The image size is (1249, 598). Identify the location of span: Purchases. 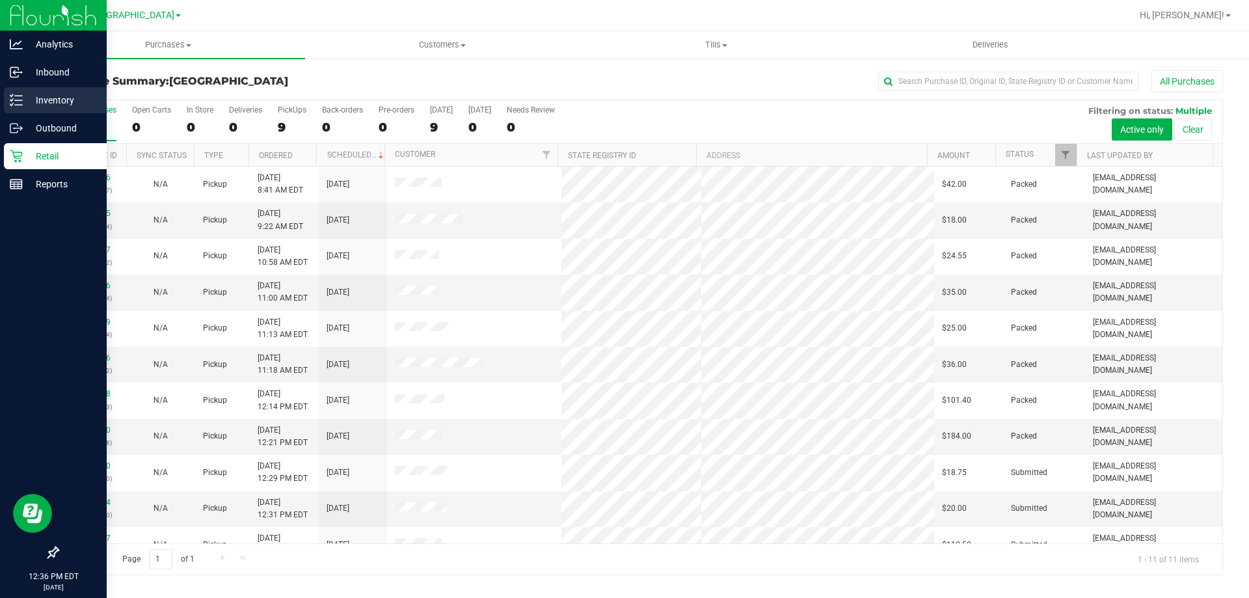
(168, 45).